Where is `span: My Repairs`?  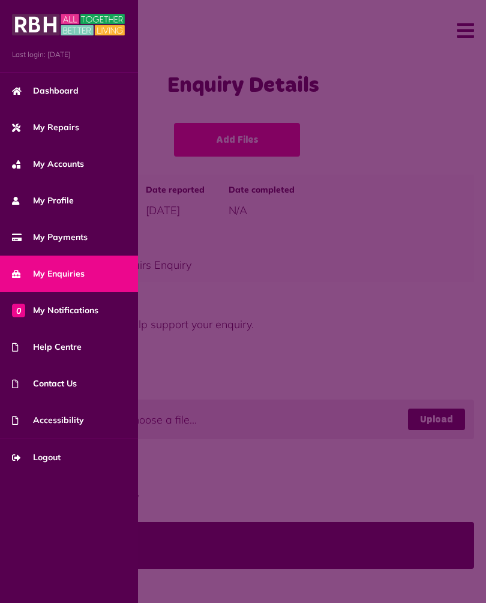 span: My Repairs is located at coordinates (46, 127).